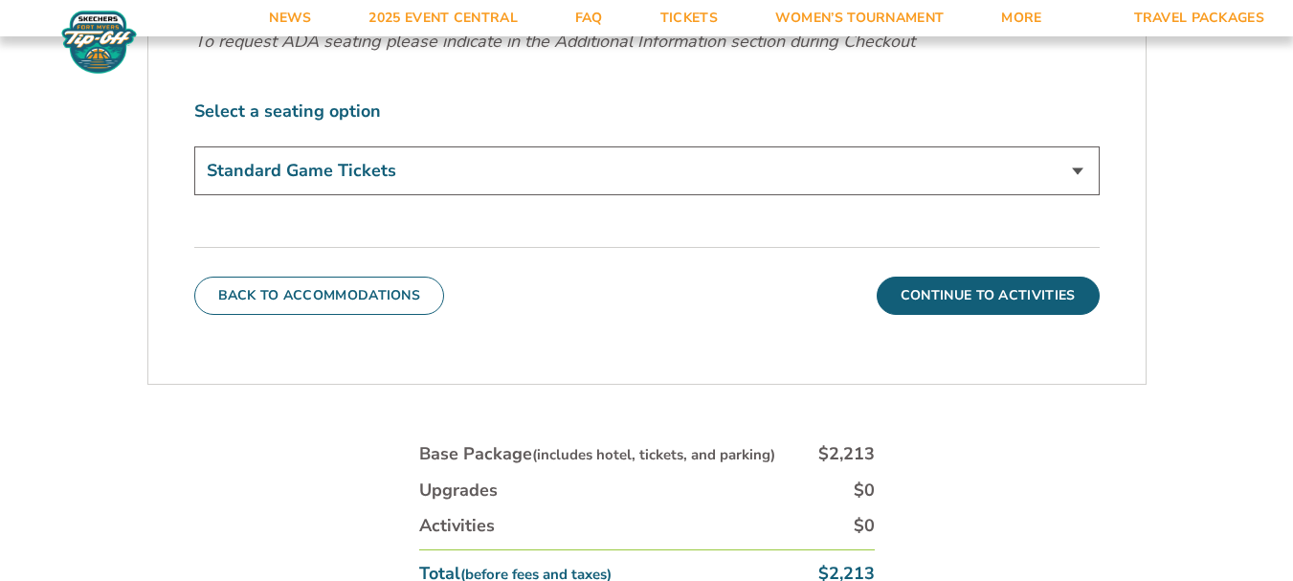 This screenshot has height=581, width=1293. I want to click on em: To request ADA seating please indicate in the Additional Information section during Checkout, so click(554, 41).